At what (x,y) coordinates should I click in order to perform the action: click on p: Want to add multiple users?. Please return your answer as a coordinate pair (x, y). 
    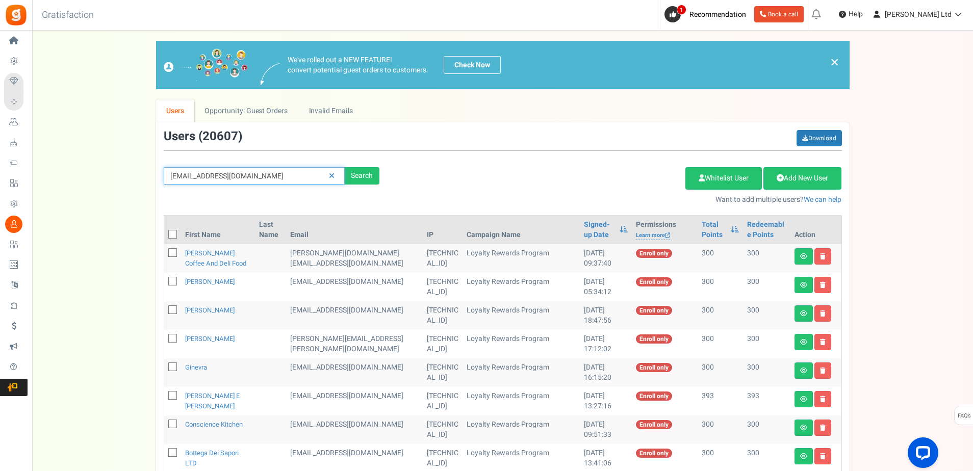
    Looking at the image, I should click on (618, 200).